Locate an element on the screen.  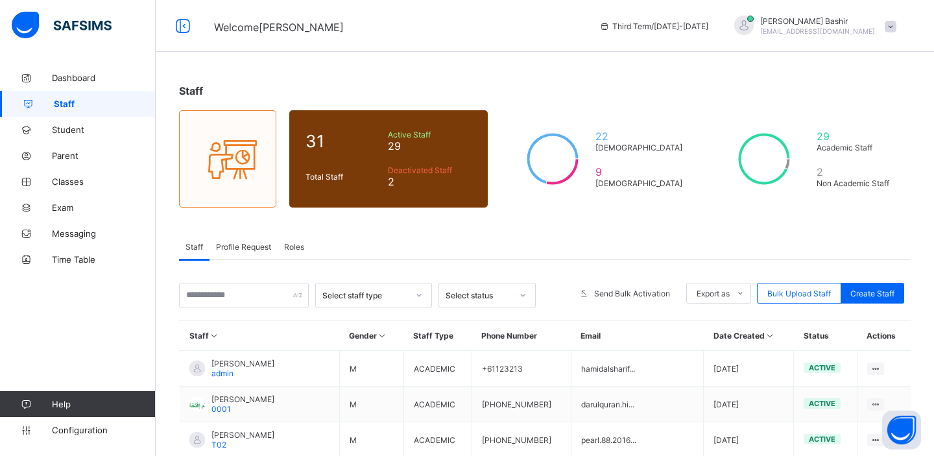
span: Academic Staff is located at coordinates (855, 147).